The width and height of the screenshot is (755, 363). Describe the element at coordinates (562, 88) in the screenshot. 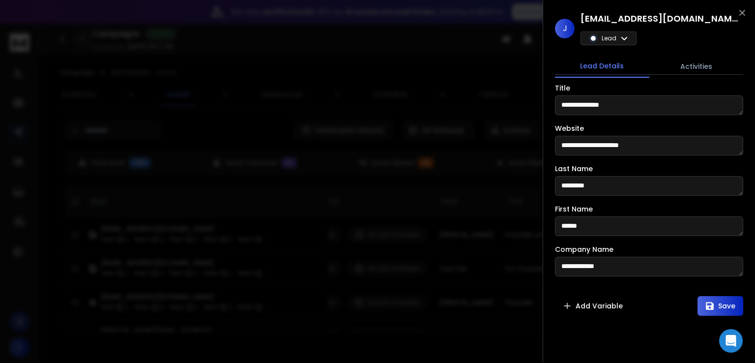

I see `label: Title` at that location.